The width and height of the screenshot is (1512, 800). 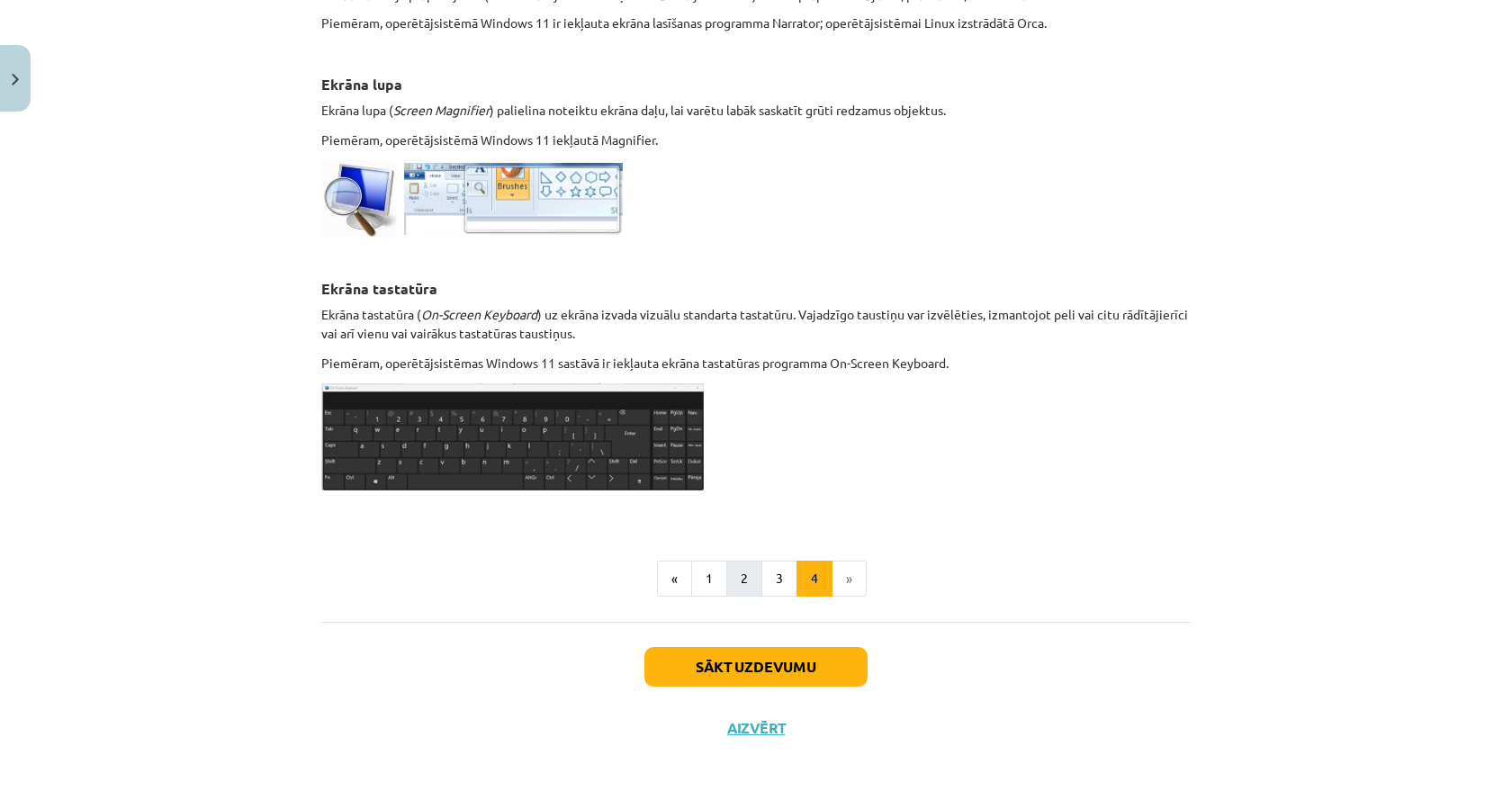 I want to click on em: On-Screen Keyboard, so click(x=478, y=314).